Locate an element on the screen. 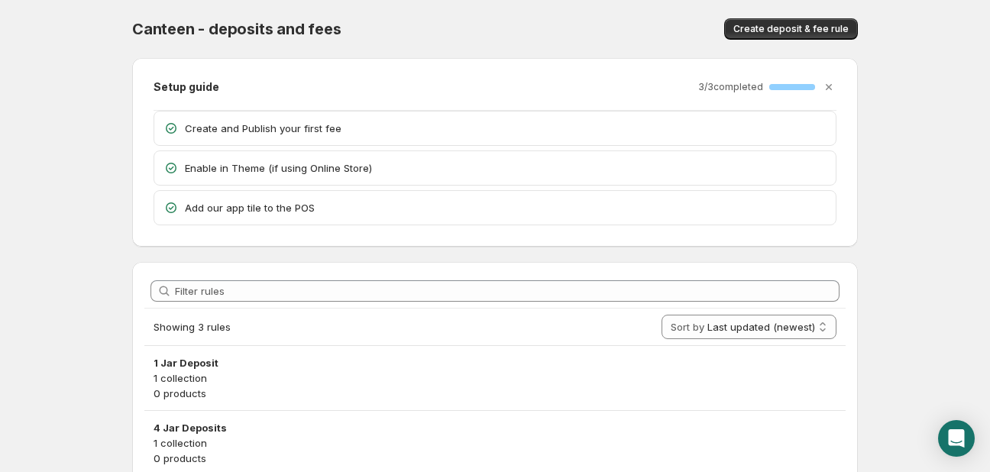 The height and width of the screenshot is (472, 990). button: Create deposit & fee rule is located at coordinates (791, 29).